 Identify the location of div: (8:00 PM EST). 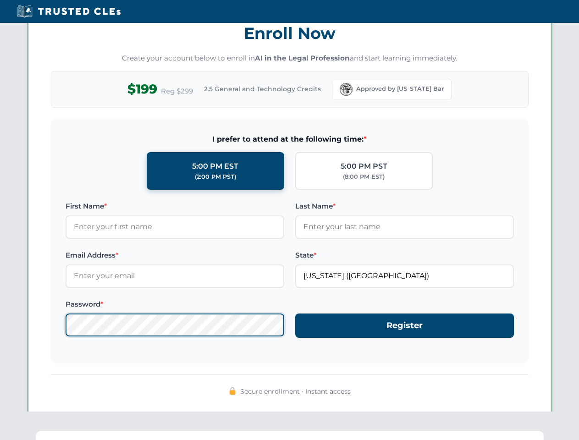
(363, 177).